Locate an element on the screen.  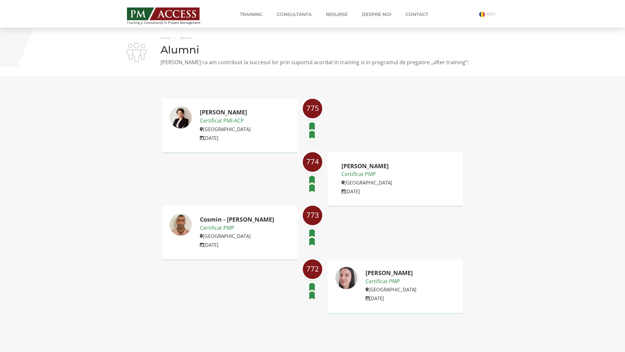
a: Contact is located at coordinates (417, 14).